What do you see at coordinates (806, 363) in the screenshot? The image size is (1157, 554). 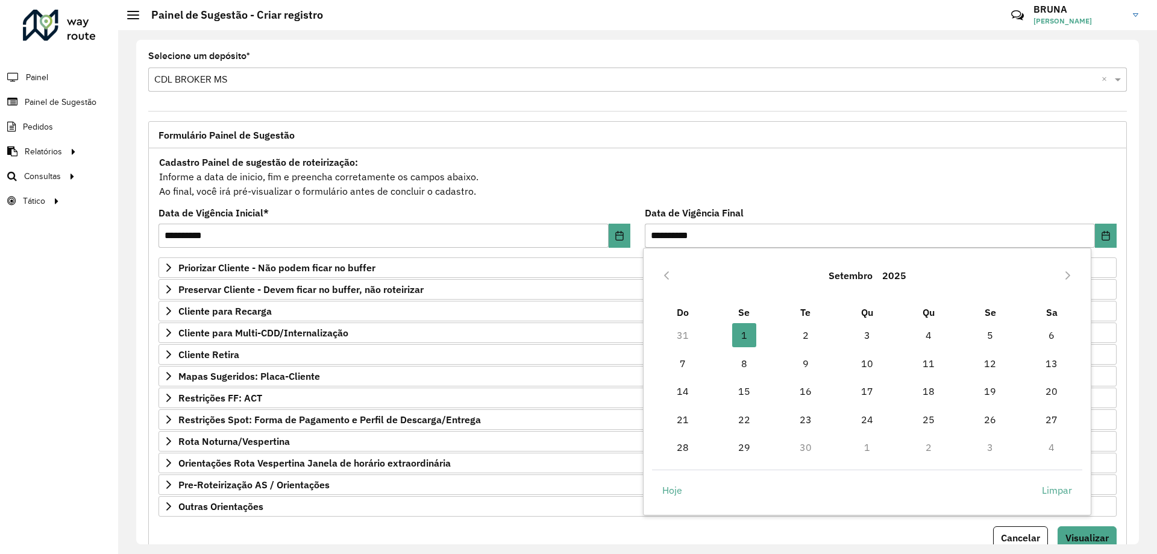 I see `span: 9` at bounding box center [806, 363].